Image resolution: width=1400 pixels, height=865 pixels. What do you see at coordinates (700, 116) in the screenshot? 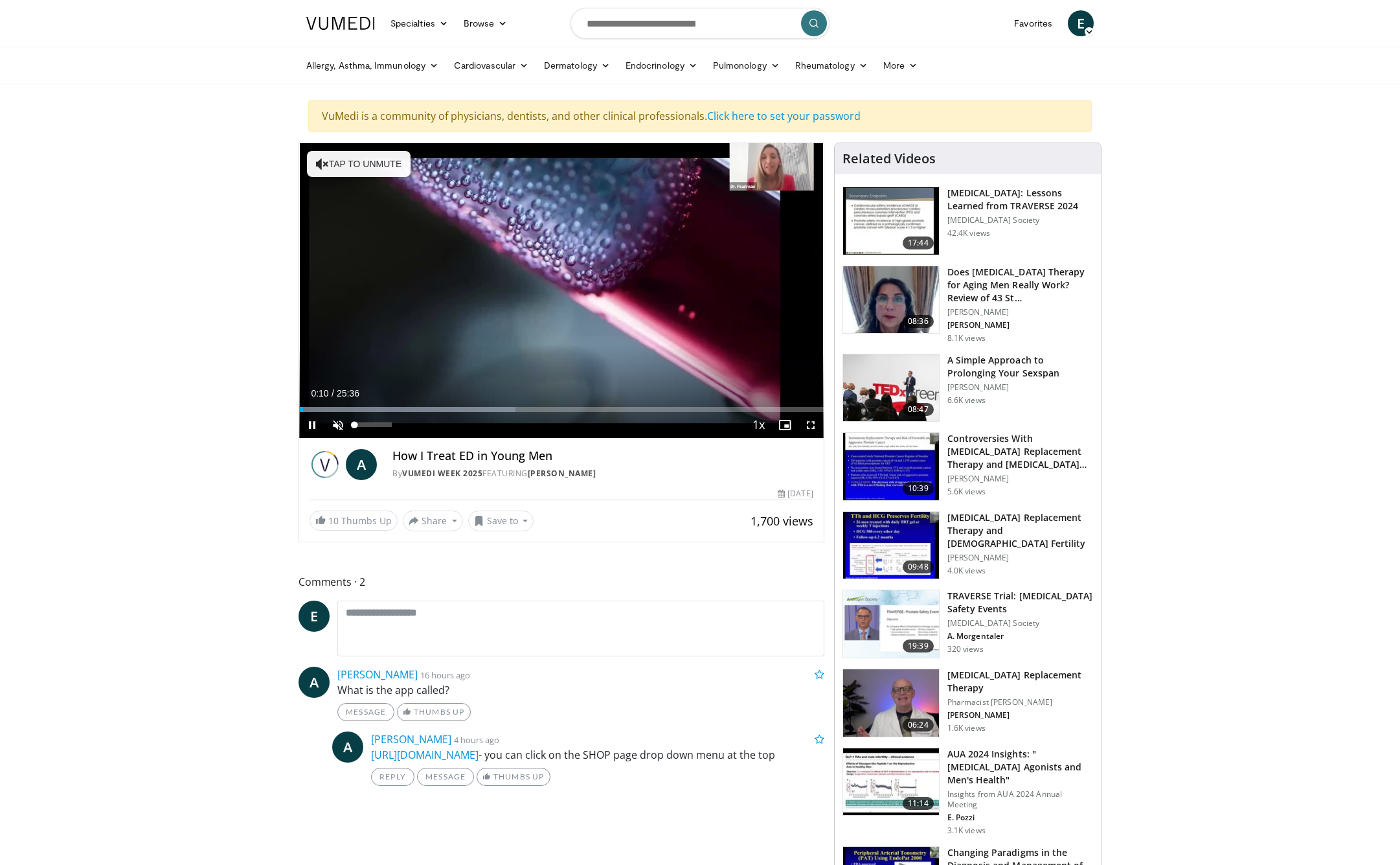
I see `div: VuMedi is a community of physicians, dentists, and other clinical professionals.` at bounding box center [700, 116].